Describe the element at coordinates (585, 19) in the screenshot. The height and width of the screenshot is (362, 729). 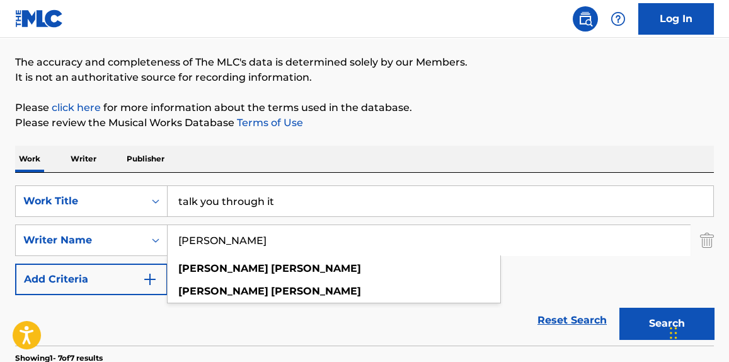
I see `a: Public Search` at that location.